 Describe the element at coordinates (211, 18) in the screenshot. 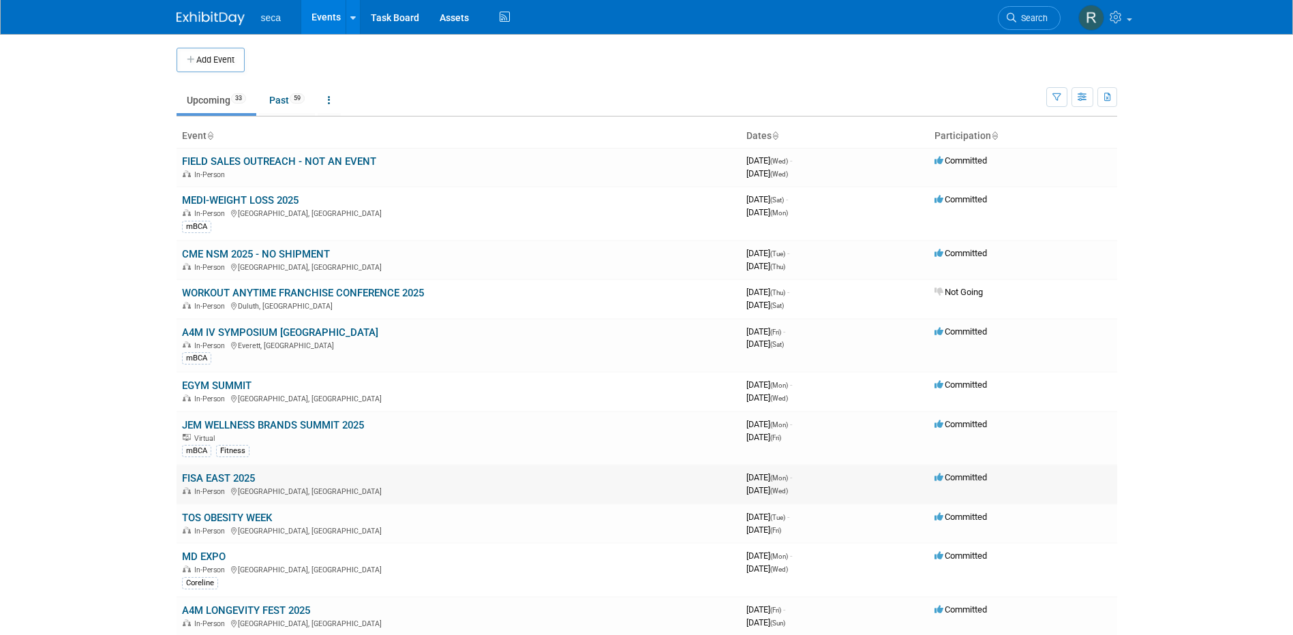

I see `img: ExhibitDay` at that location.